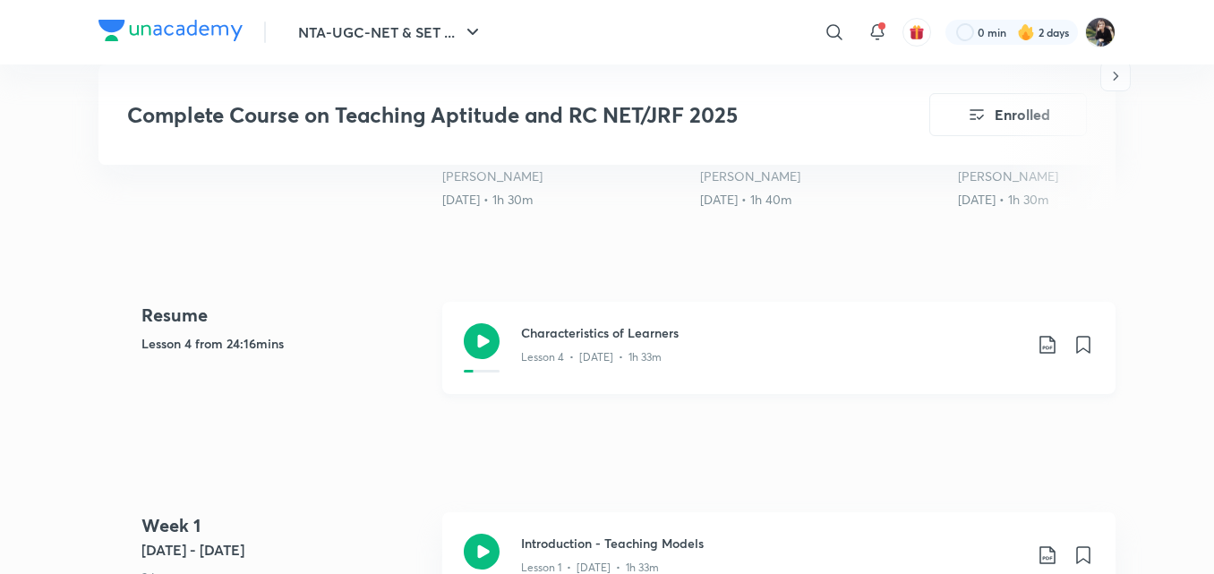 This screenshot has width=1214, height=574. I want to click on img: Company Logo, so click(170, 30).